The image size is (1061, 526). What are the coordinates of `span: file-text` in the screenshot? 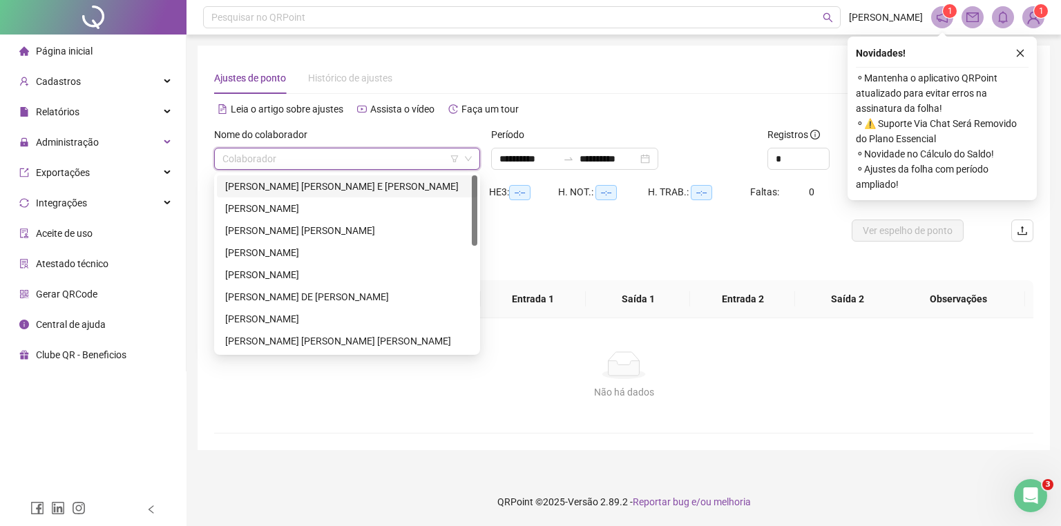 It's located at (222, 109).